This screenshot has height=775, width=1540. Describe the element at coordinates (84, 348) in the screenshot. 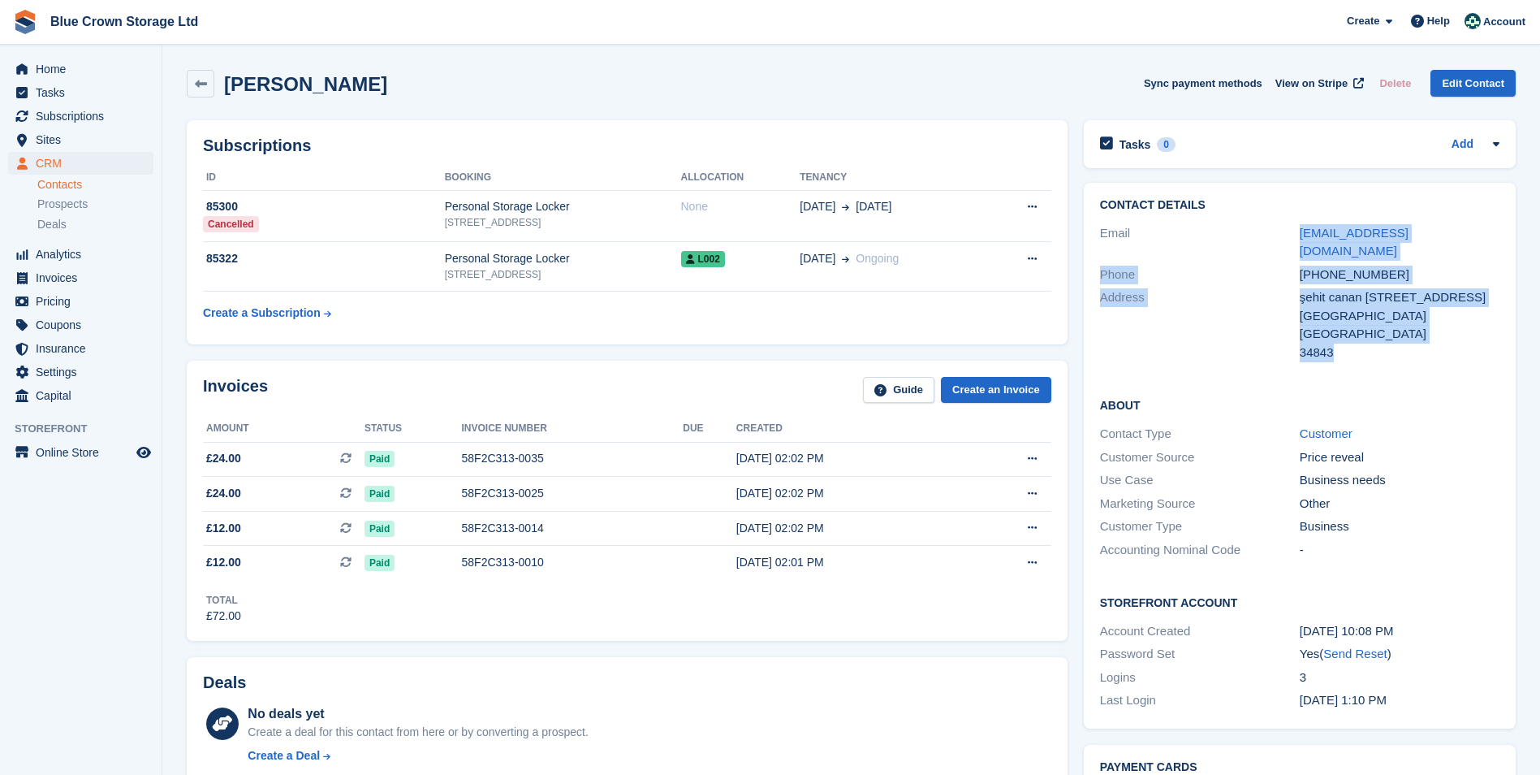

I see `span: Insurance` at that location.